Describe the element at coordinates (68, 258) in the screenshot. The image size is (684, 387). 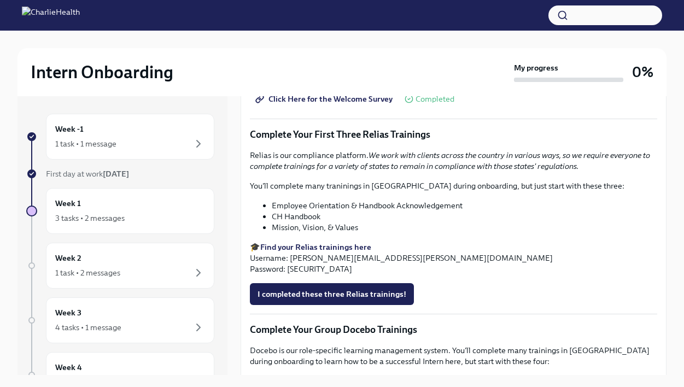
I see `h6: Week 2` at that location.